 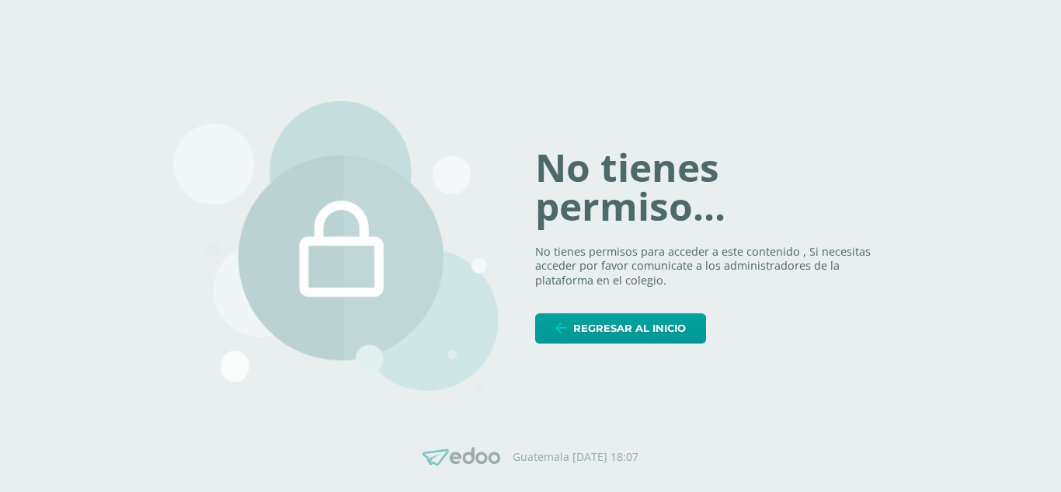 I want to click on span: Regresar al inicio, so click(x=629, y=328).